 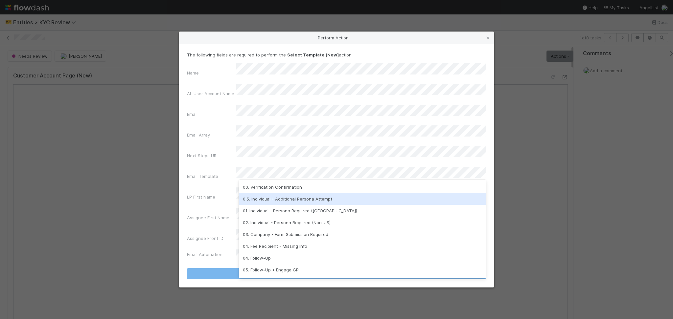 What do you see at coordinates (193, 73) in the screenshot?
I see `label: Name` at bounding box center [193, 73].